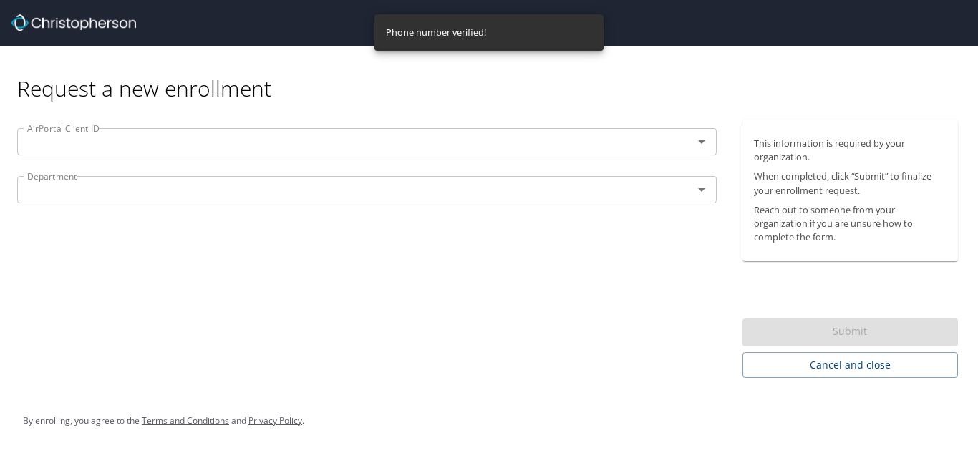 The height and width of the screenshot is (453, 978). I want to click on a: Terms and Conditions, so click(185, 420).